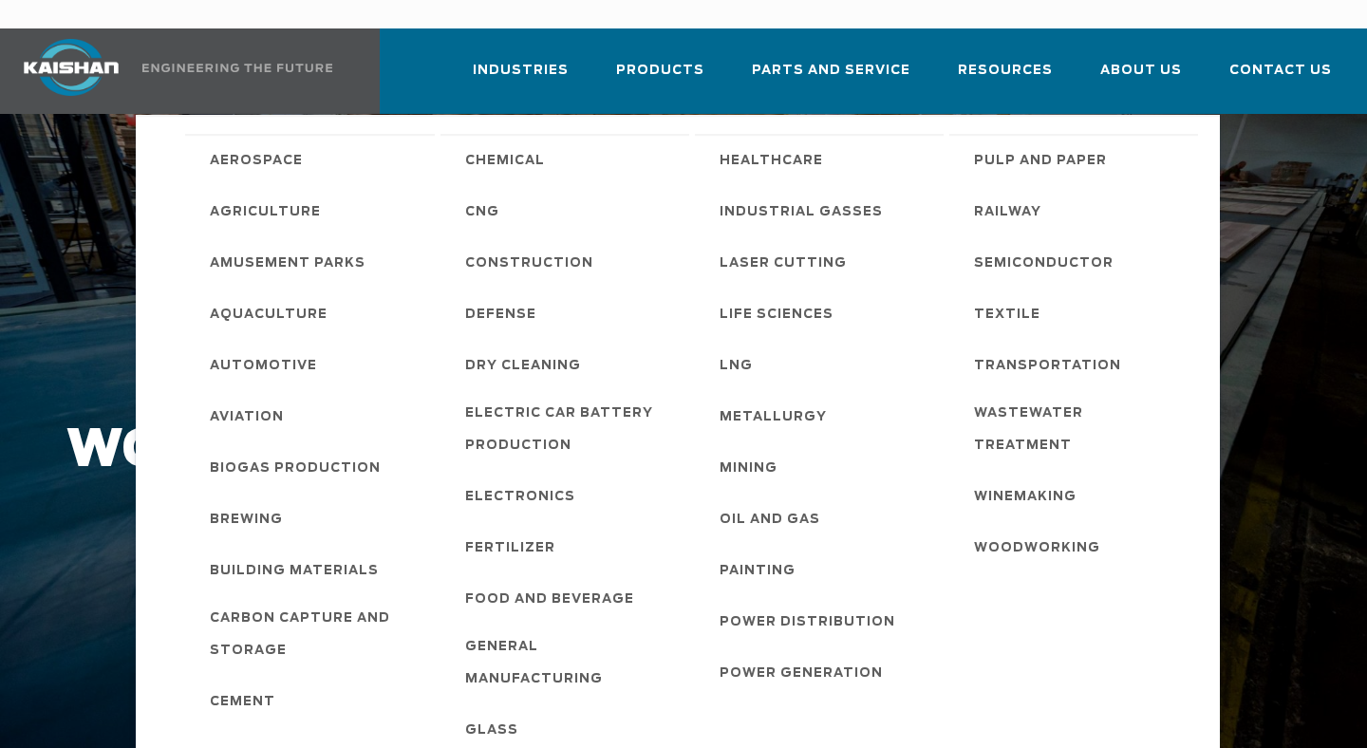  I want to click on a: Transportation, so click(1076, 364).